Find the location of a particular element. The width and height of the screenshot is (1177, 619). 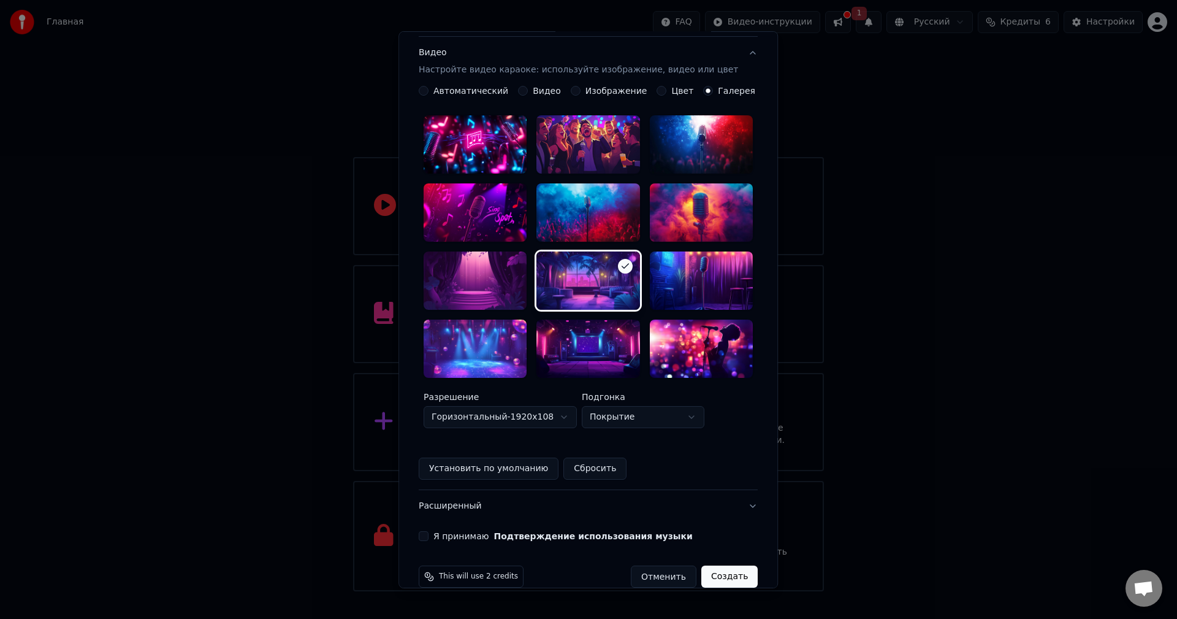

label: Изображение is located at coordinates (616, 91).